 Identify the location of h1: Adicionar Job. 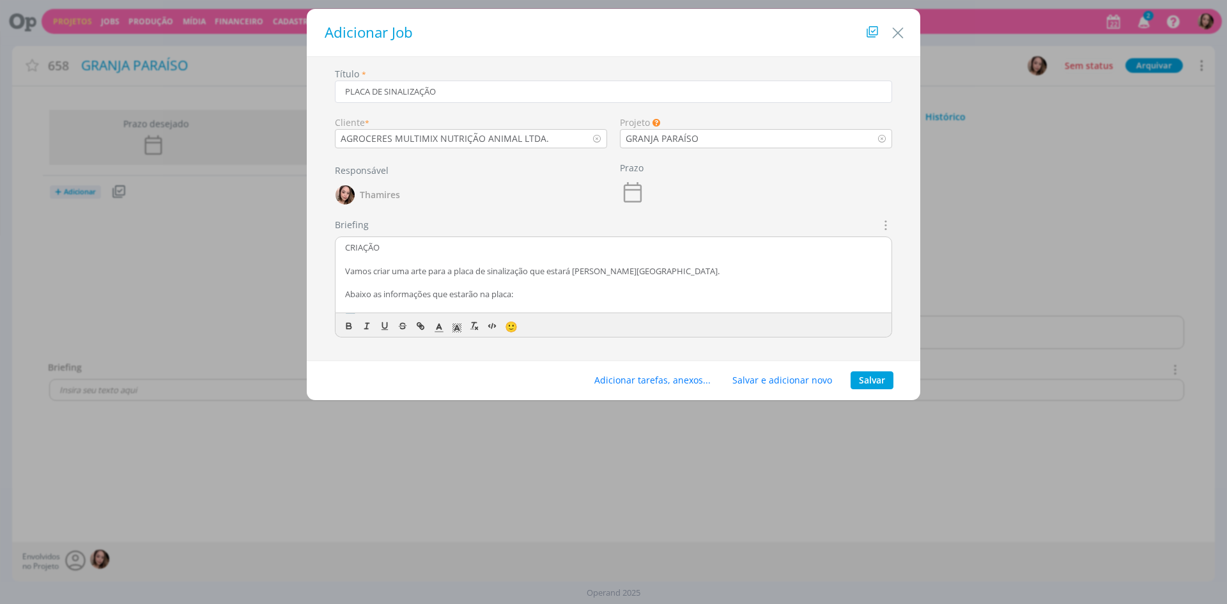
(613, 33).